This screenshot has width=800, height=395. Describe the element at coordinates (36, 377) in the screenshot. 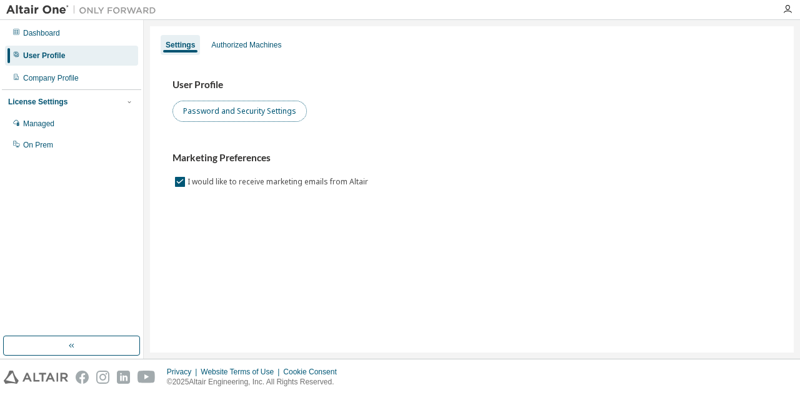

I see `img: altair_logo.svg` at that location.